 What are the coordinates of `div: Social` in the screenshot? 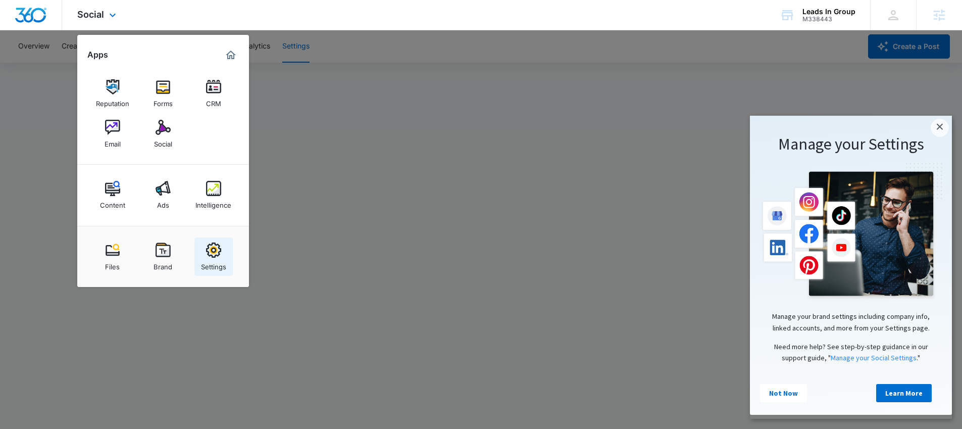 It's located at (163, 141).